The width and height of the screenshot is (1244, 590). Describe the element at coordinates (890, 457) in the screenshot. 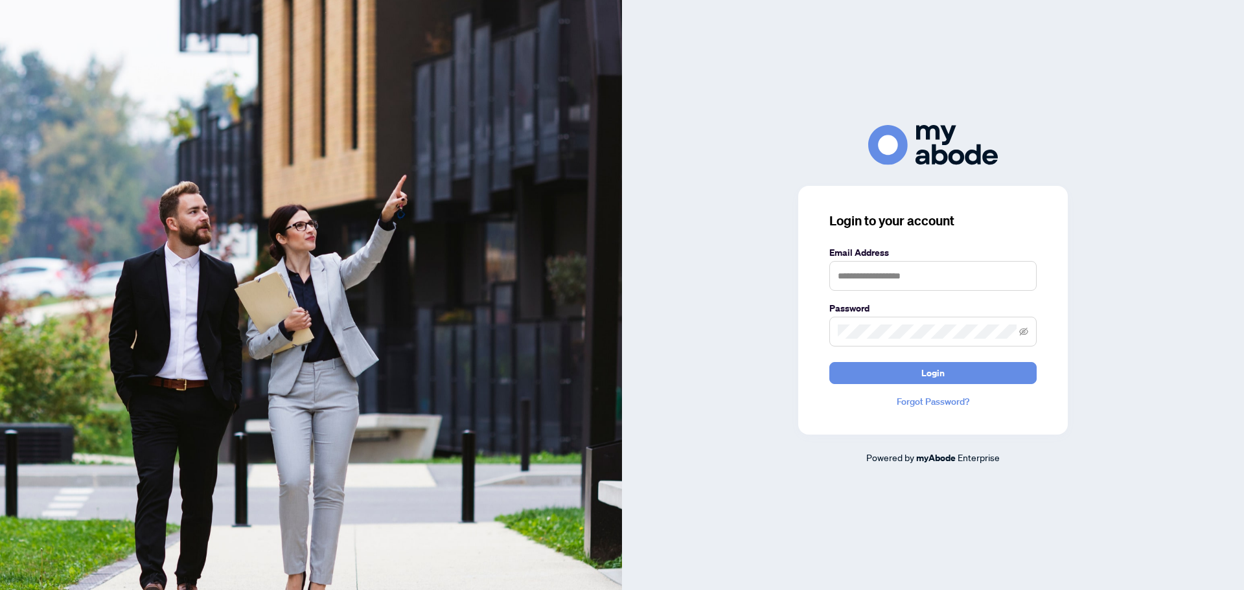

I see `span: Powered by` at that location.